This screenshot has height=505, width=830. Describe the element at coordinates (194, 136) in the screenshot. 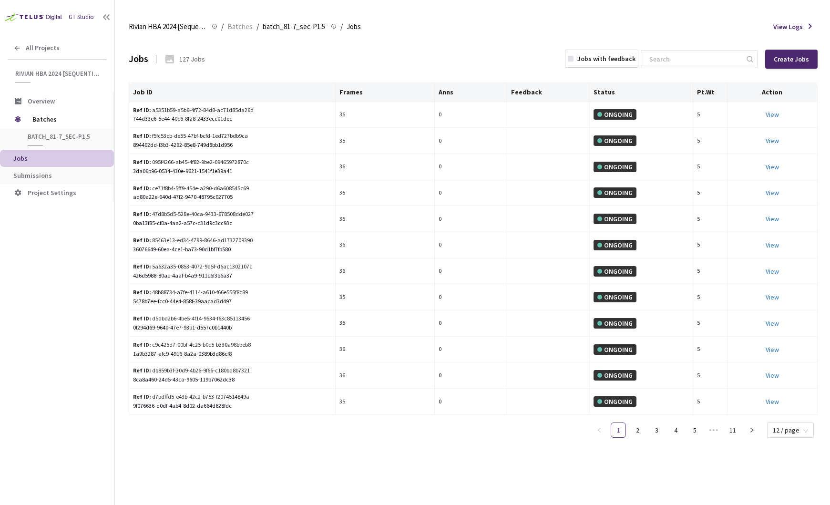

I see `div: f5fc53cb-de55-47bf-bcfd-1ed727bdb9ca` at that location.